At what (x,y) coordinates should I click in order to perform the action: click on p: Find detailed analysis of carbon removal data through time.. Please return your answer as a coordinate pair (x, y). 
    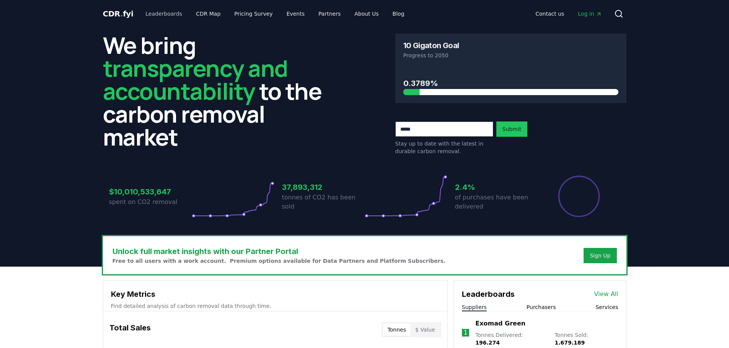
    Looking at the image, I should click on (275, 306).